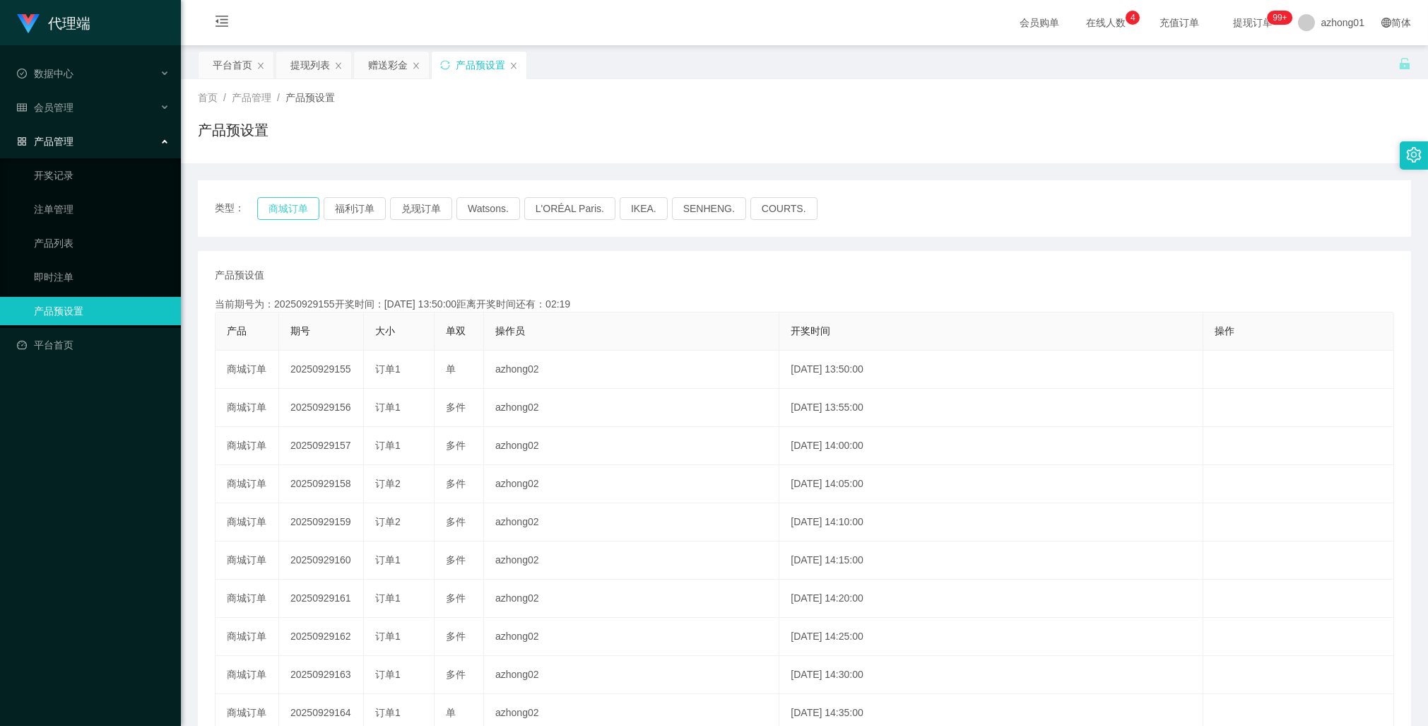 The image size is (1428, 726). What do you see at coordinates (54, 23) in the screenshot?
I see `a: 代理端` at bounding box center [54, 23].